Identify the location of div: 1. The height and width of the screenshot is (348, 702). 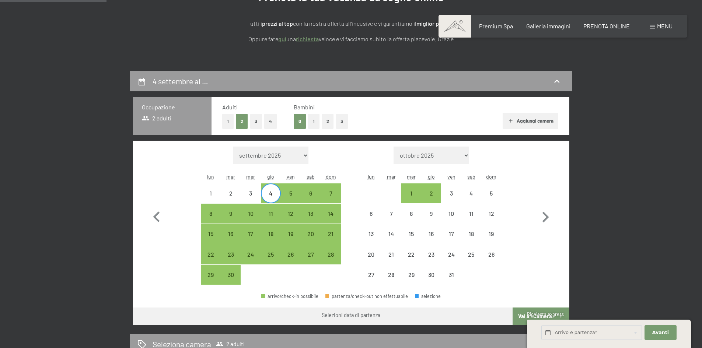
(211, 200).